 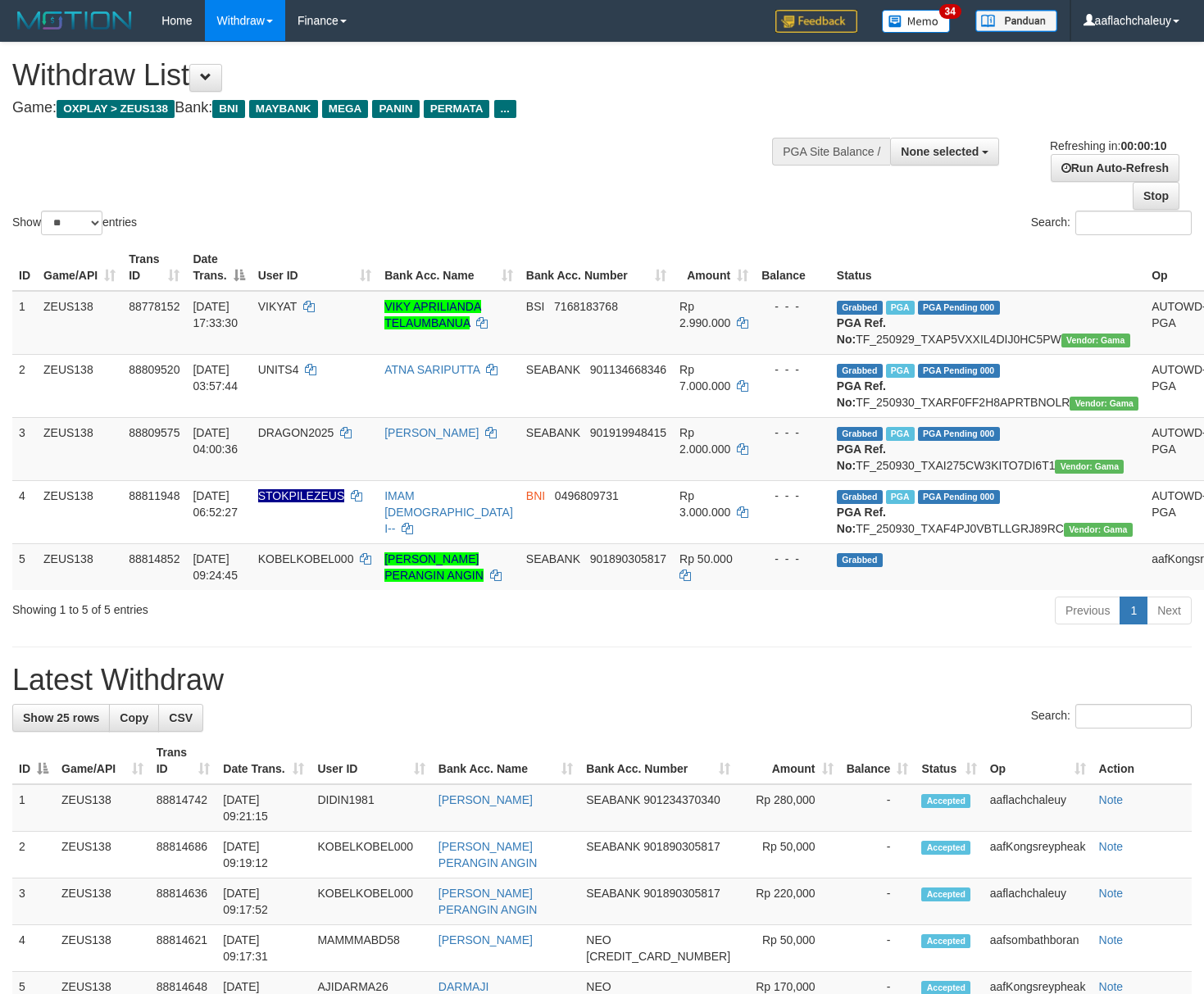 I want to click on span: 88809520, so click(x=154, y=369).